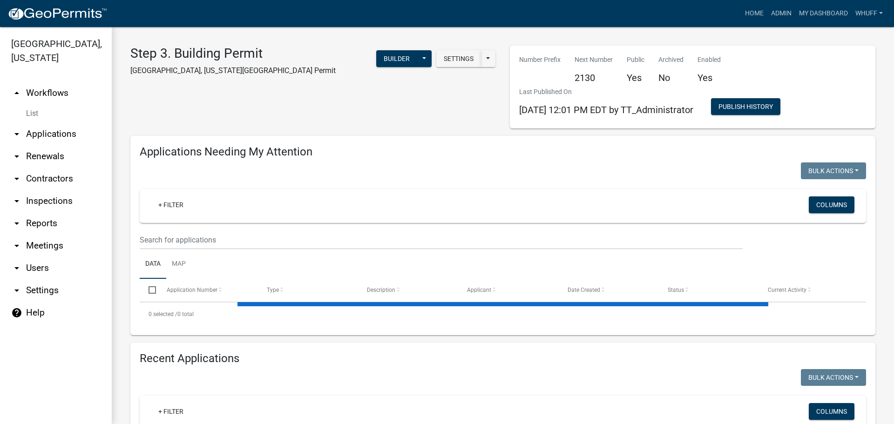 This screenshot has height=424, width=894. Describe the element at coordinates (408, 290) in the screenshot. I see `datatable-header-cell: Description` at that location.